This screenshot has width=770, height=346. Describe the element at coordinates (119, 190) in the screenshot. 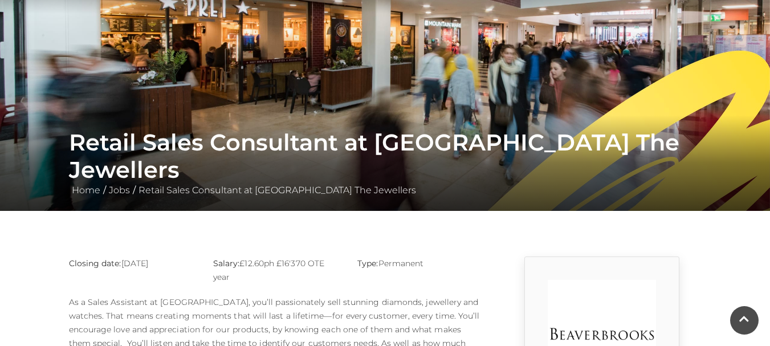

I see `a: Jobs` at that location.